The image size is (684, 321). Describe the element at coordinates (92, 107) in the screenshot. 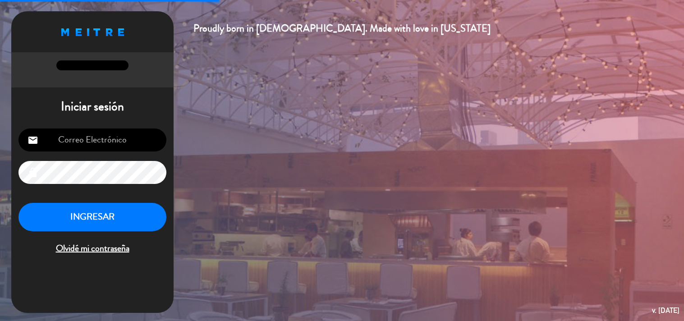

I see `h1: Iniciar sesión` at that location.